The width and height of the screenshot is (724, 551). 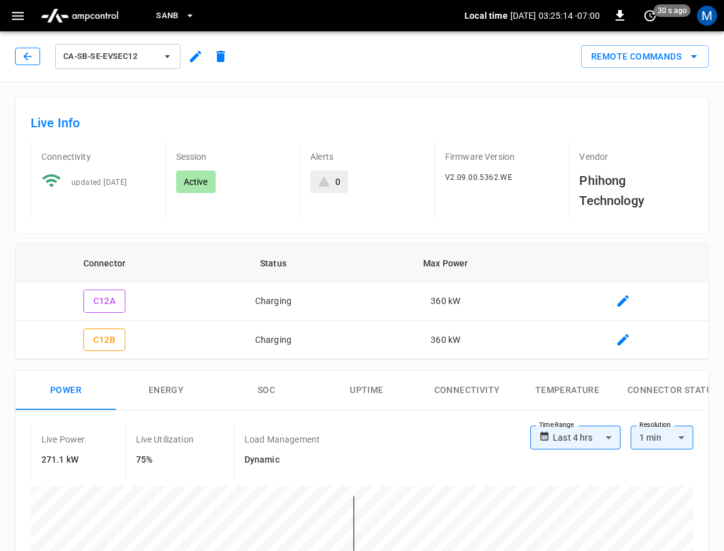 I want to click on p: Session, so click(x=233, y=157).